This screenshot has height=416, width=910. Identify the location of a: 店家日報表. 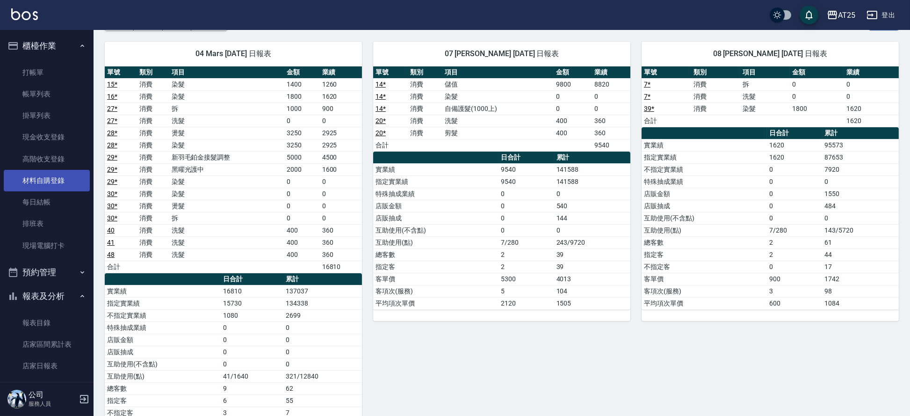
(47, 366).